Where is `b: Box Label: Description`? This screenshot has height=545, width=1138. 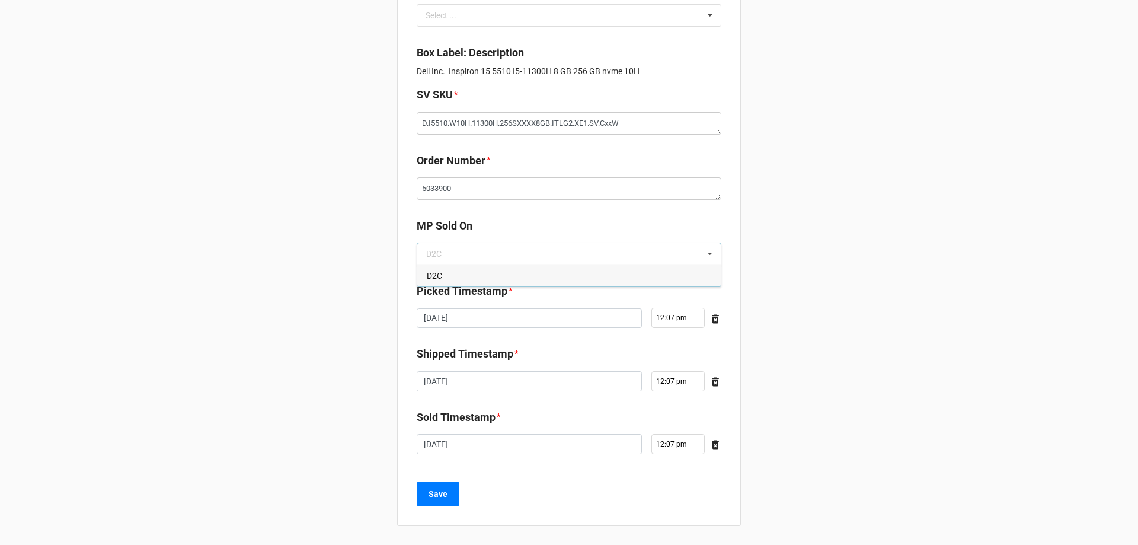
b: Box Label: Description is located at coordinates (470, 52).